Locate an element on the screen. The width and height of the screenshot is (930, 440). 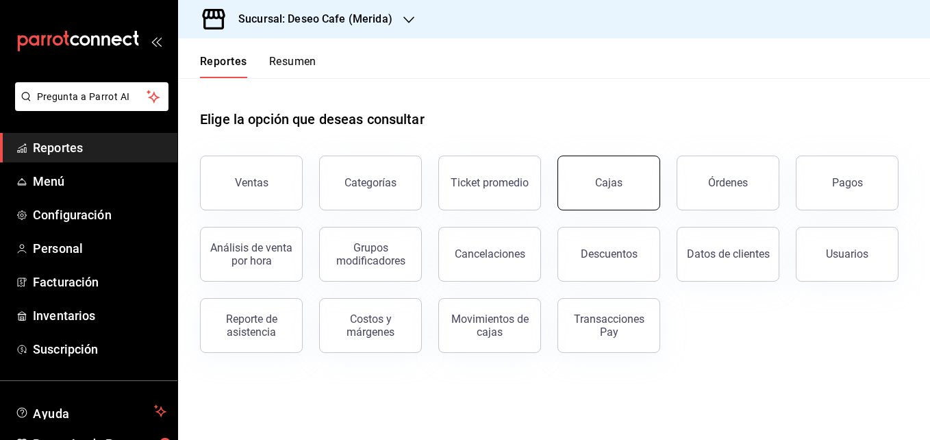
a: Pregunta a Parrot AI is located at coordinates (89, 106).